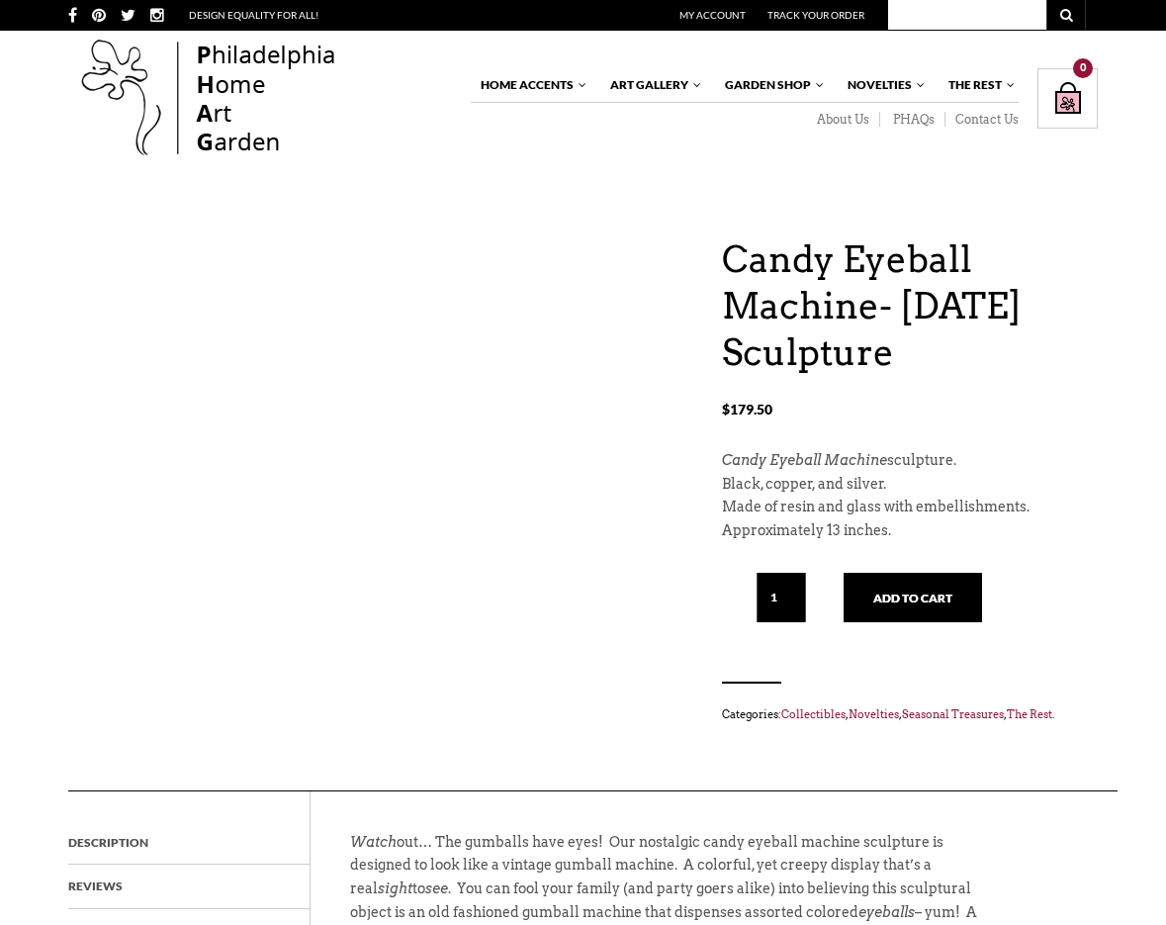  I want to click on bdi: 179.50, so click(747, 409).